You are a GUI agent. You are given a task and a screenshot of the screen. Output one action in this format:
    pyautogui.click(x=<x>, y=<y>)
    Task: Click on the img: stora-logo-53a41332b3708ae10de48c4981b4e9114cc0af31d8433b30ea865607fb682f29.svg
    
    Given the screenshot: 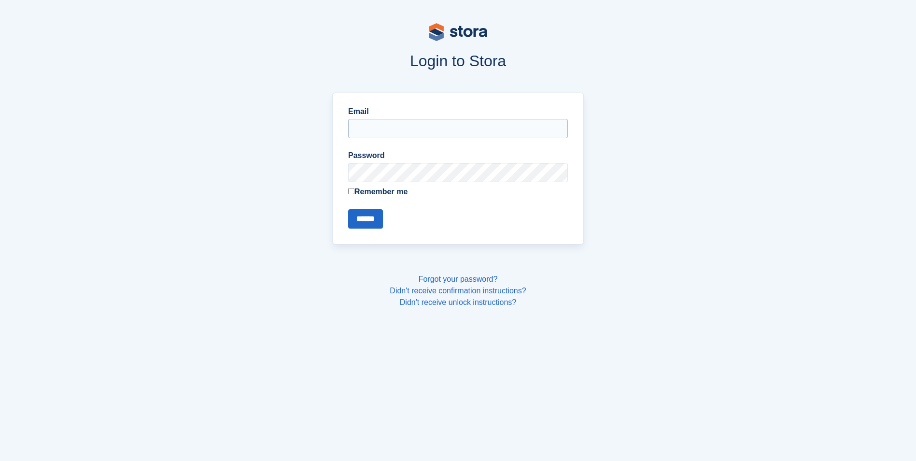 What is the action you would take?
    pyautogui.click(x=458, y=32)
    